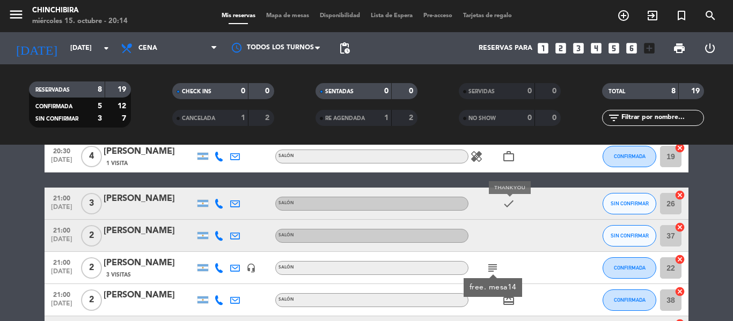  What do you see at coordinates (509, 188) in the screenshot?
I see `div: THANKYOU` at bounding box center [509, 188].